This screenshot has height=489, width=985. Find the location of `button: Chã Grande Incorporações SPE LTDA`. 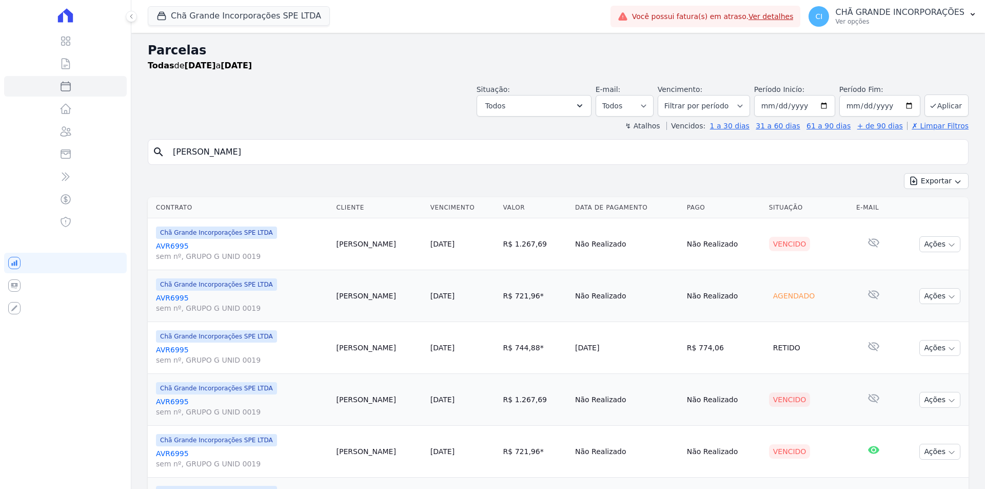

button: Chã Grande Incorporações SPE LTDA is located at coordinates (239, 16).